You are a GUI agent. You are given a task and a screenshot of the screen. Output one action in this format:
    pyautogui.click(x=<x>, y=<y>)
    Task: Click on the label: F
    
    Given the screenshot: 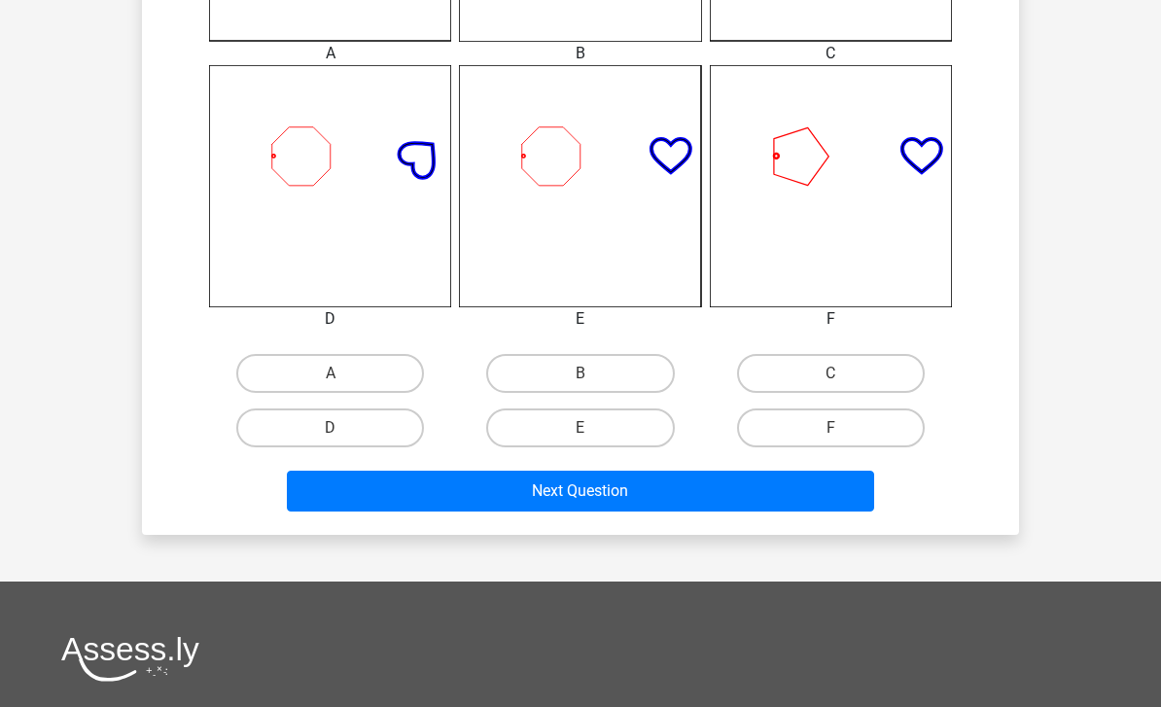 What is the action you would take?
    pyautogui.click(x=830, y=428)
    